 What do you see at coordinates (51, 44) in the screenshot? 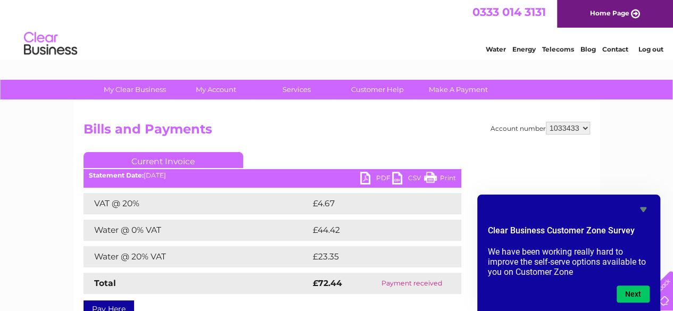
I see `img: logo.png` at bounding box center [51, 44].